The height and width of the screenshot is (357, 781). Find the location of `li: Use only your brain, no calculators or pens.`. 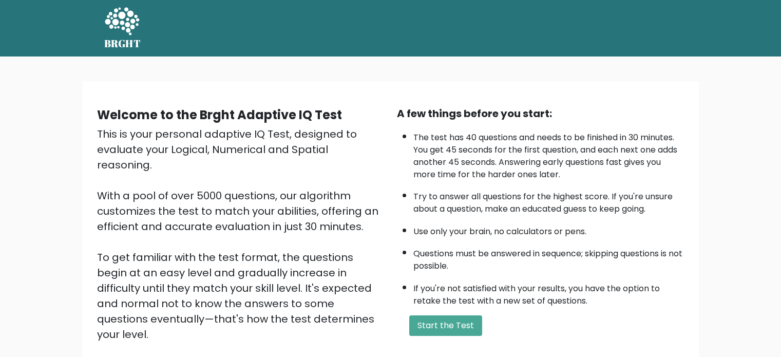

li: Use only your brain, no calculators or pens. is located at coordinates (549, 229).